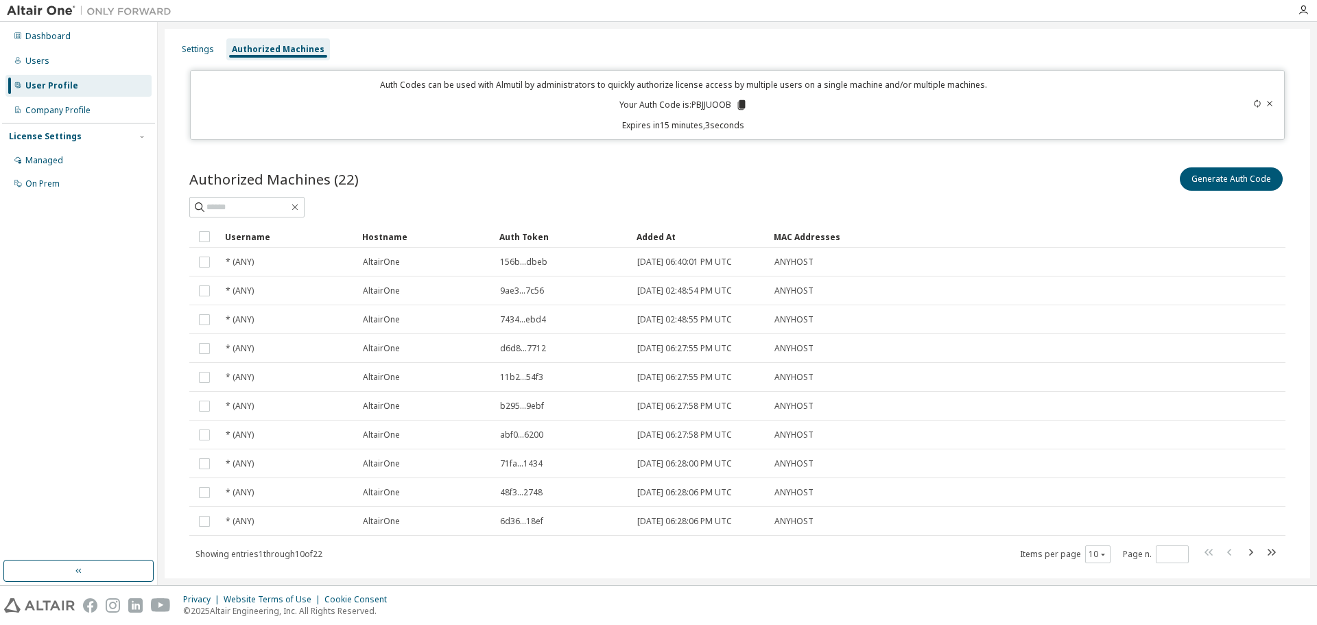 Image resolution: width=1317 pixels, height=625 pixels. Describe the element at coordinates (278, 49) in the screenshot. I see `div: Authorized Machines` at that location.